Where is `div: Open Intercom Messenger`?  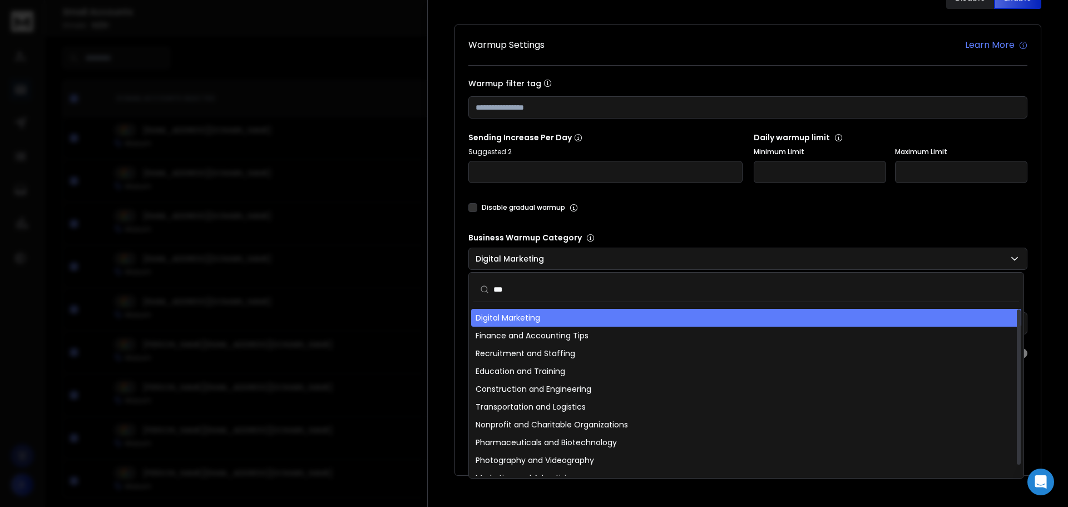 div: Open Intercom Messenger is located at coordinates (1041, 482).